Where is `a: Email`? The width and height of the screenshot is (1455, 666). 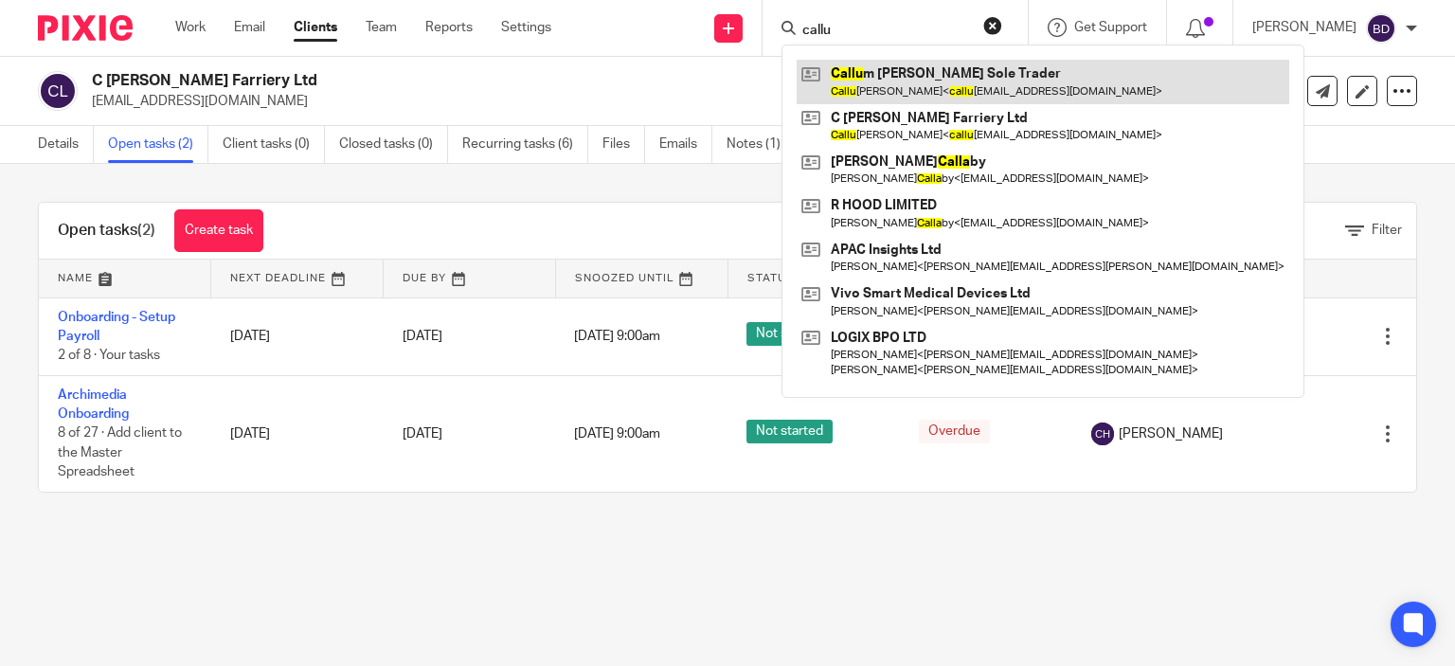 a: Email is located at coordinates (249, 27).